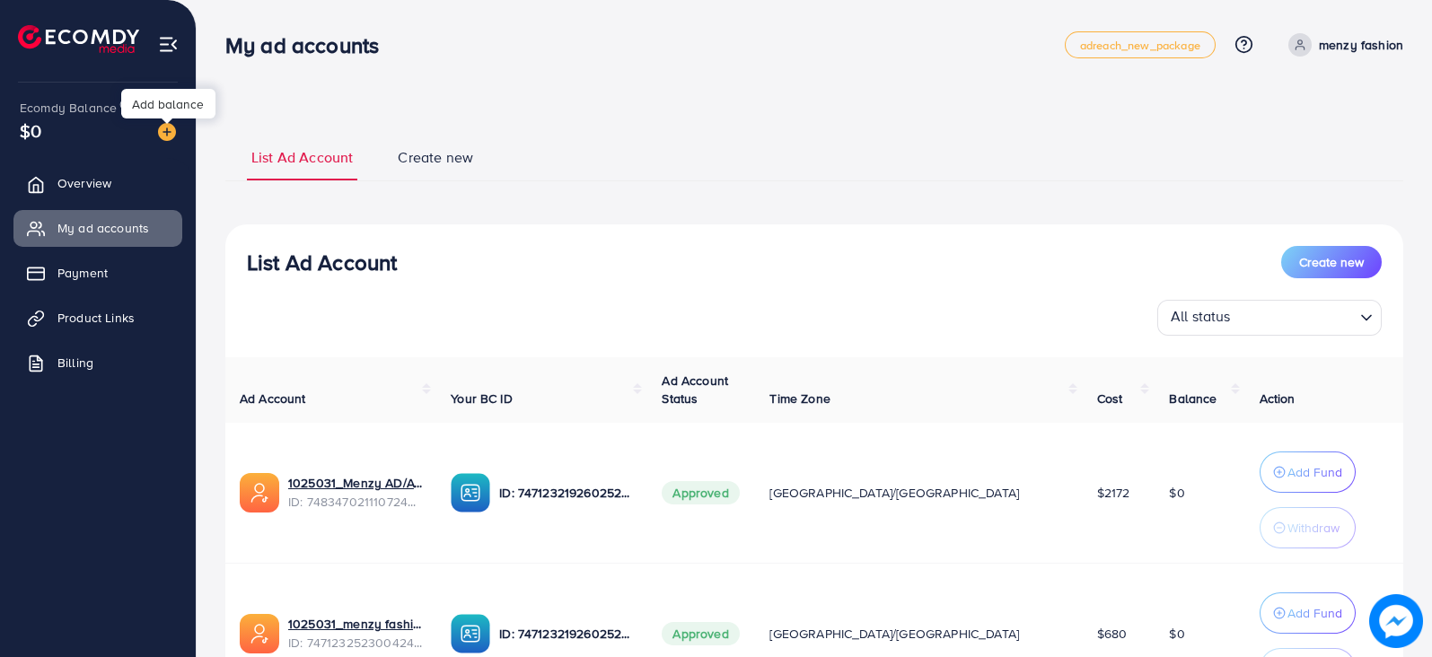 This screenshot has width=1432, height=657. I want to click on button: Withdraw, so click(1308, 528).